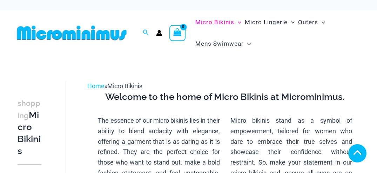  I want to click on h3: Micro Bikinis, so click(29, 127).